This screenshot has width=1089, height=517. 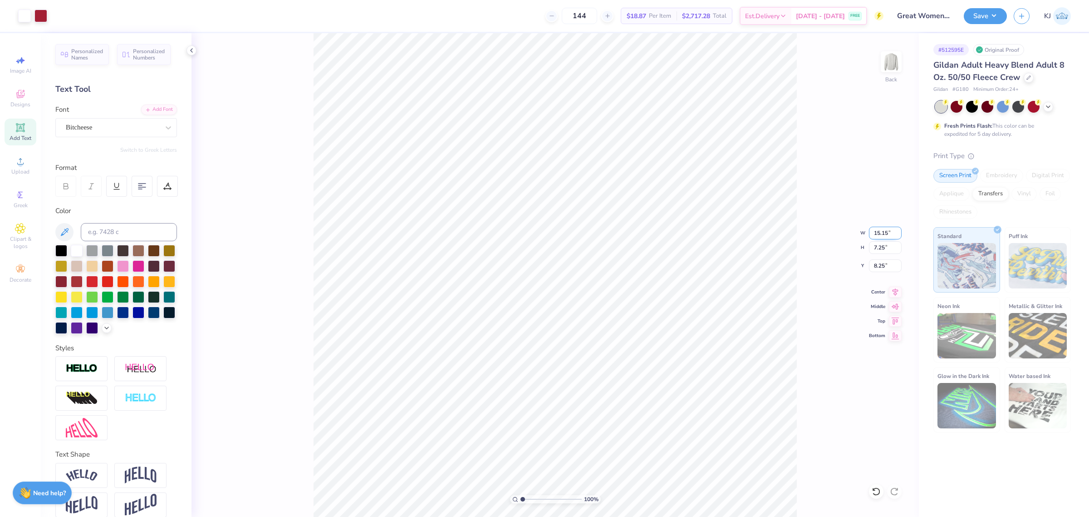 What do you see at coordinates (82, 475) in the screenshot?
I see `img: Arc` at bounding box center [82, 475].